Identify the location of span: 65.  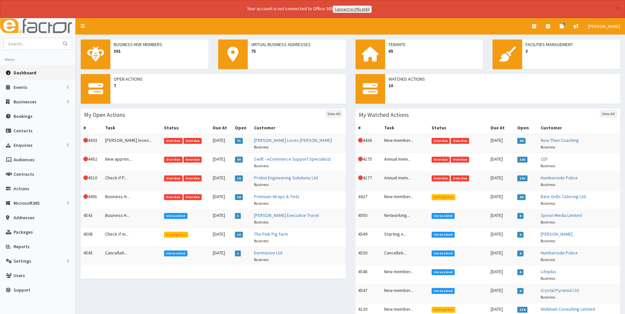
(434, 51).